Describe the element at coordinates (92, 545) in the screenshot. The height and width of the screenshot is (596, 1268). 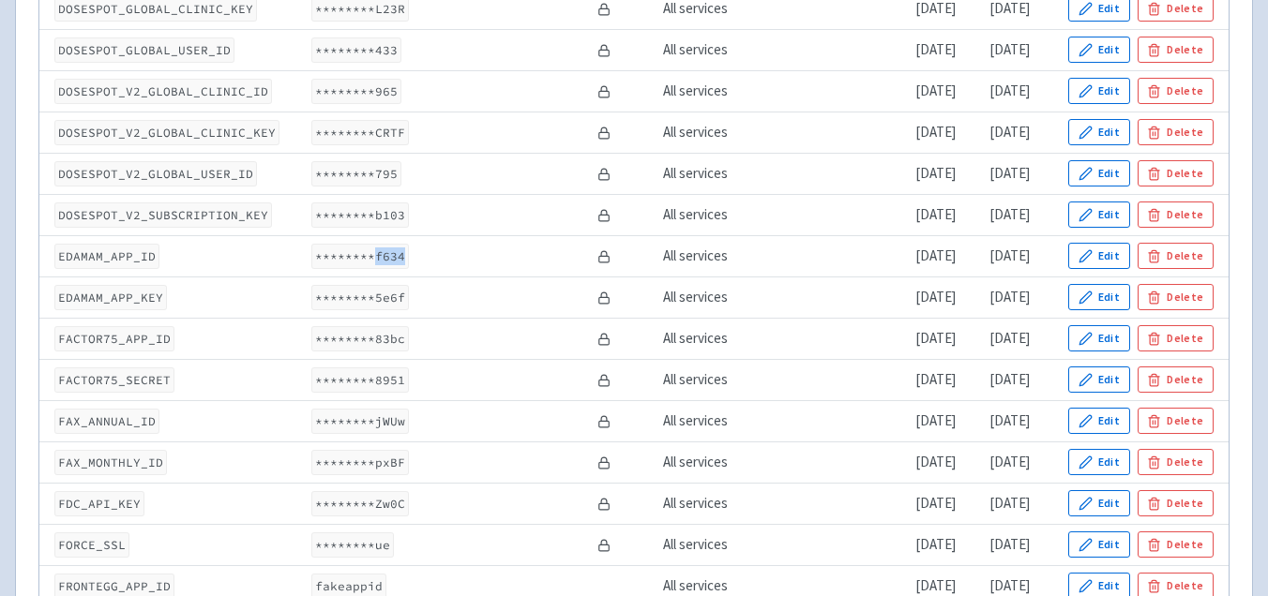
I see `code: FORCE_SSL` at that location.